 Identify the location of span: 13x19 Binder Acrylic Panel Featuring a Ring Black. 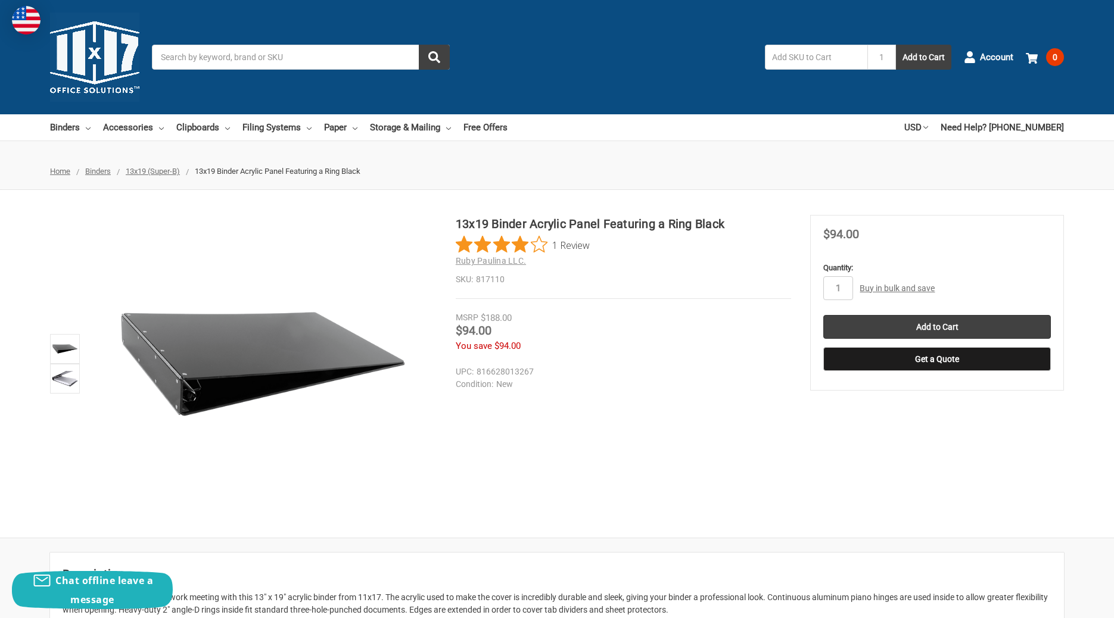
(278, 171).